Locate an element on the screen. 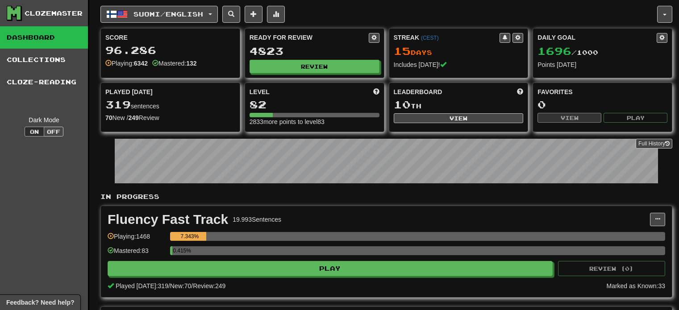  span: 1696 is located at coordinates (554, 51).